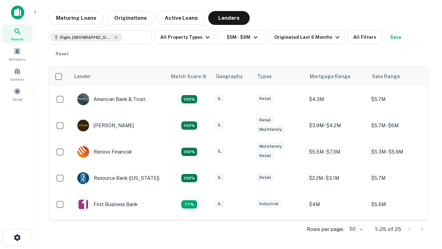  Describe the element at coordinates (399, 125) in the screenshot. I see `td: $5.7M - $6M` at that location.